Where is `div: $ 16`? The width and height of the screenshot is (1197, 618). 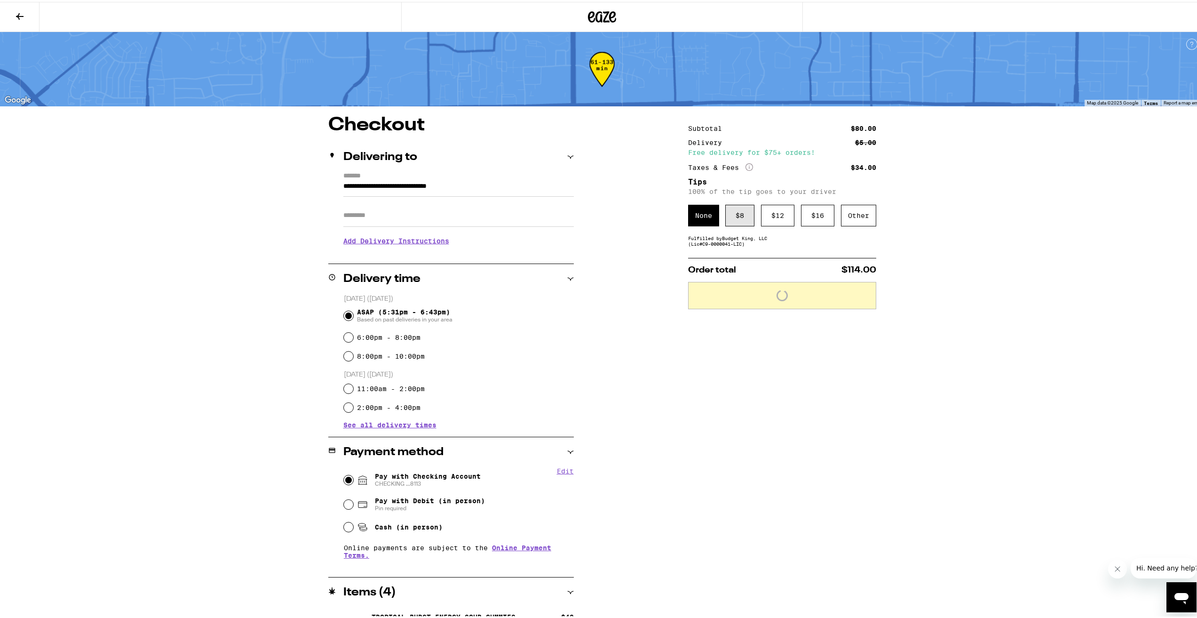
div: $ 16 is located at coordinates (818, 214).